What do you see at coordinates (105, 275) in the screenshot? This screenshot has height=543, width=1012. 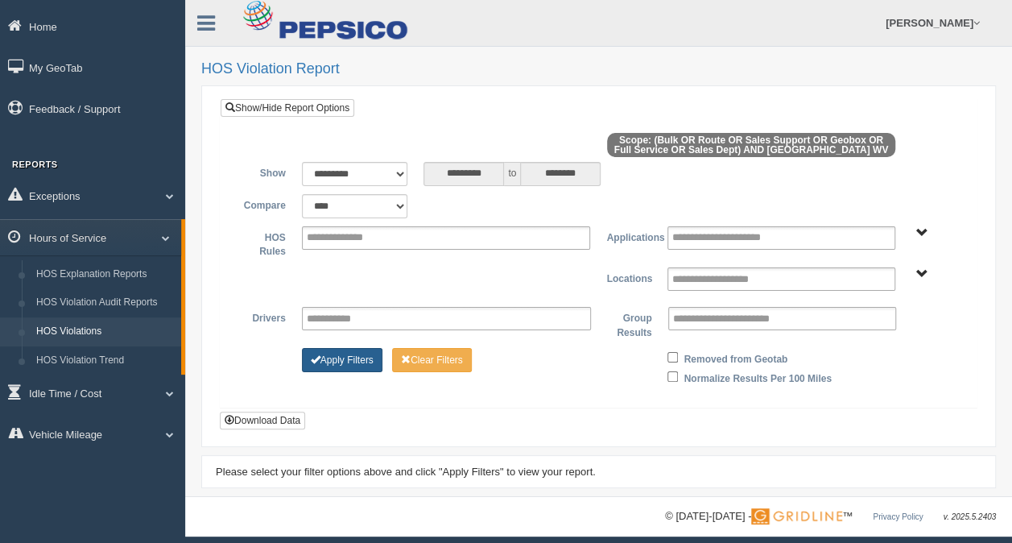 I see `a: HOS Explanation Reports` at bounding box center [105, 275].